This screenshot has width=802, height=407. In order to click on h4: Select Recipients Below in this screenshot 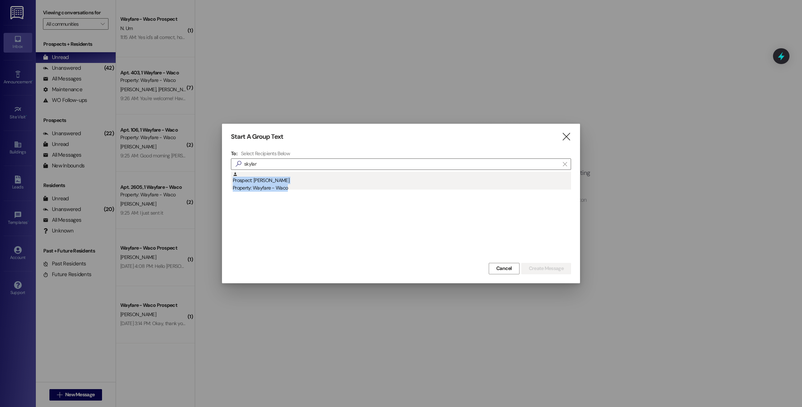, I will do `click(265, 154)`.